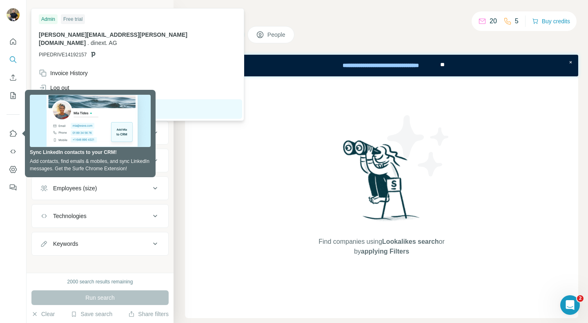 This screenshot has height=323, width=588. Describe the element at coordinates (158, 11) in the screenshot. I see `button: Hide` at that location.